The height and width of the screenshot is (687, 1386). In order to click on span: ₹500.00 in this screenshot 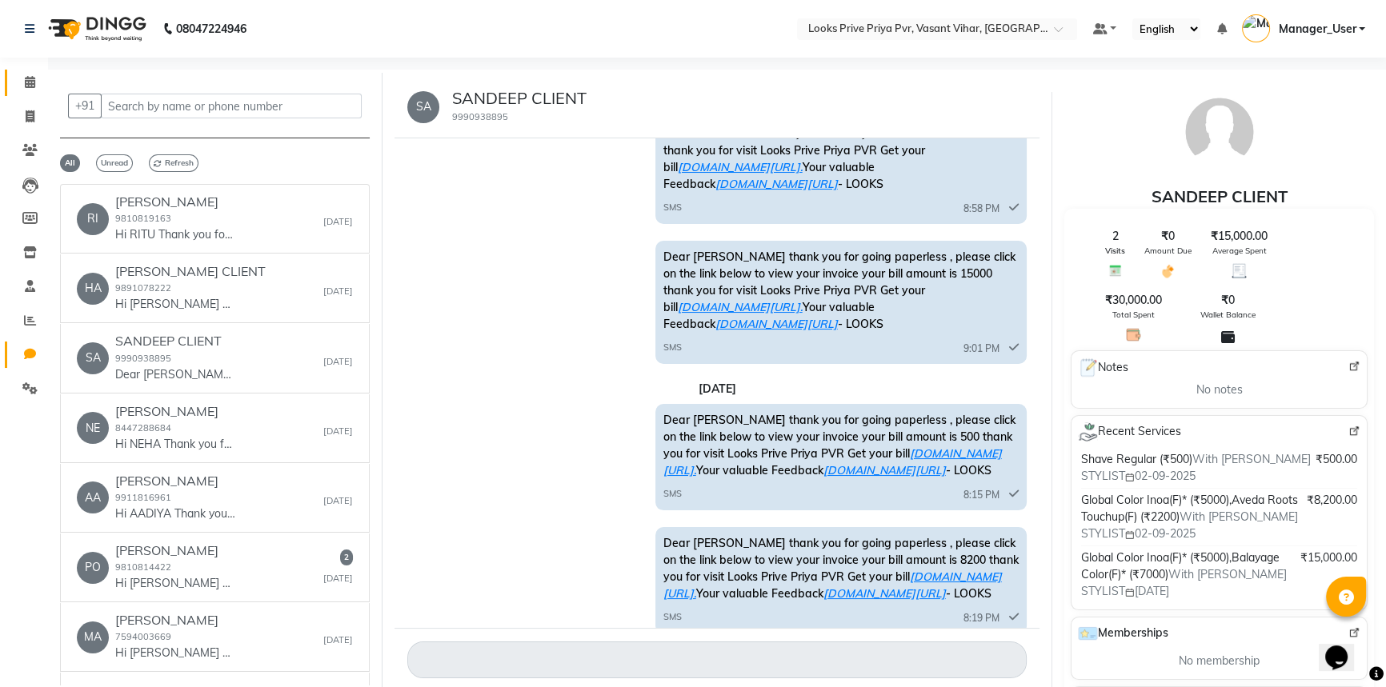, I will do `click(1336, 459)`.